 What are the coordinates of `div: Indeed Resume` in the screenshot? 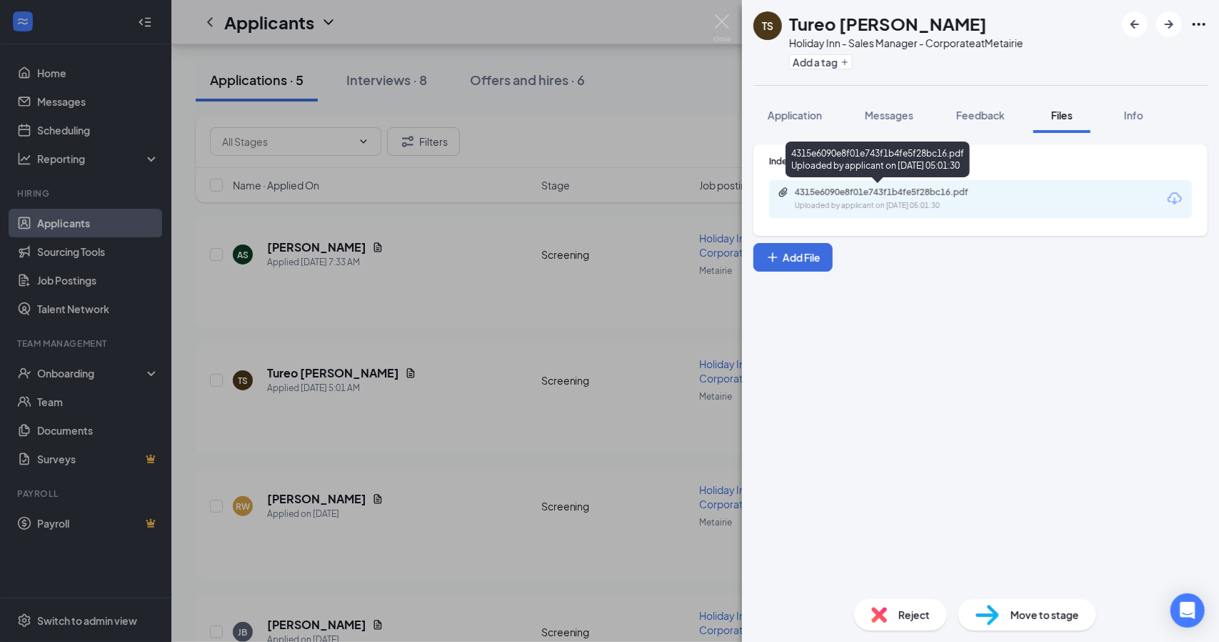 It's located at (981, 161).